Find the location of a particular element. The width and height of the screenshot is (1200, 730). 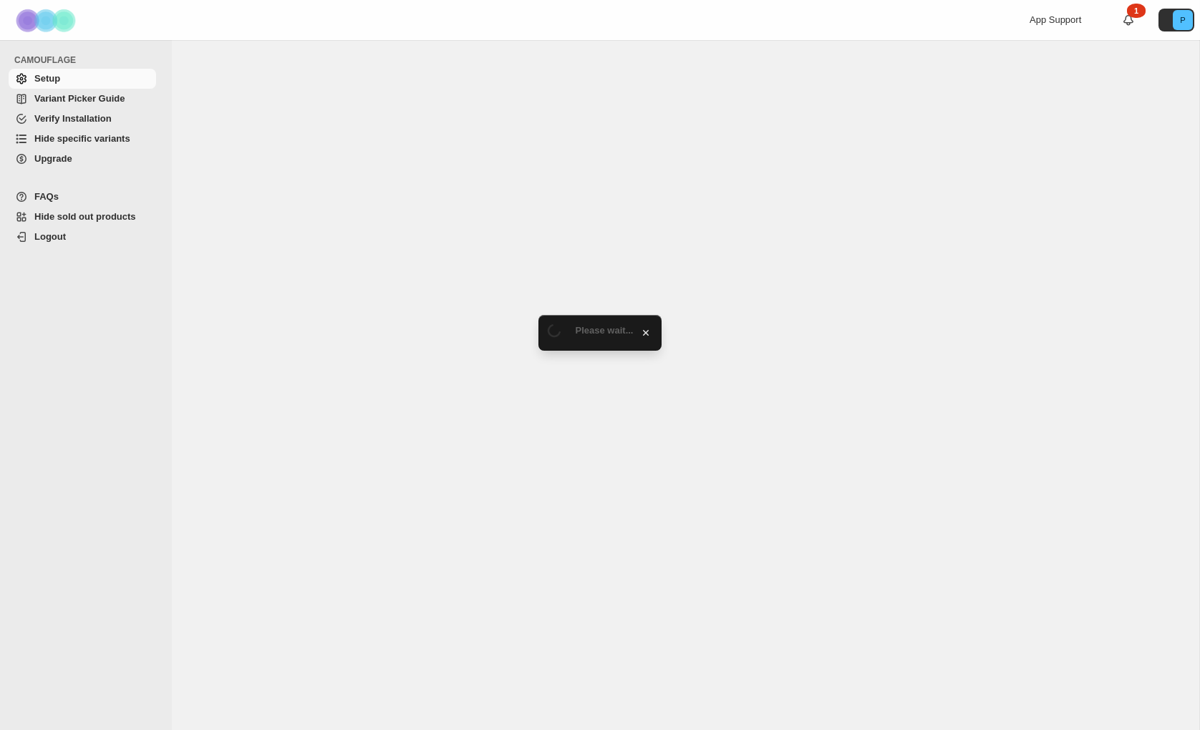

div: 1 is located at coordinates (1136, 11).